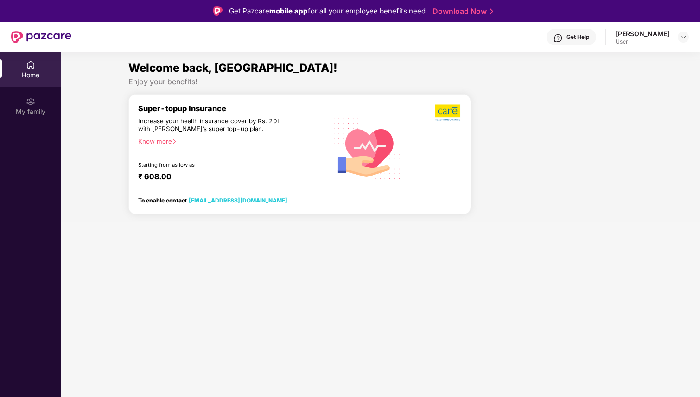 The width and height of the screenshot is (700, 397). I want to click on img: Logo, so click(218, 11).